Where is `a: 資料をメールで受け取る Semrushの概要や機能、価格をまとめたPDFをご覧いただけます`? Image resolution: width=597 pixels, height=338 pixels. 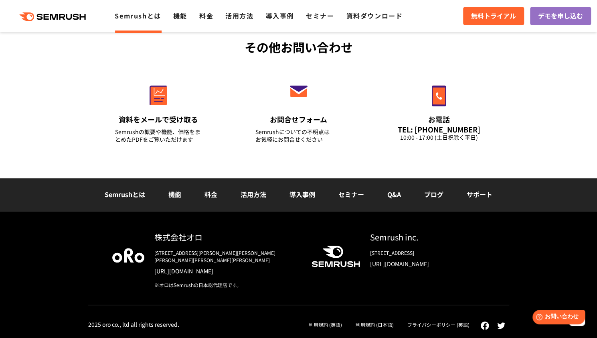 a: 資料をメールで受け取る Semrushの概要や機能、価格をまとめたPDFをご覧いただけます is located at coordinates (158, 111).